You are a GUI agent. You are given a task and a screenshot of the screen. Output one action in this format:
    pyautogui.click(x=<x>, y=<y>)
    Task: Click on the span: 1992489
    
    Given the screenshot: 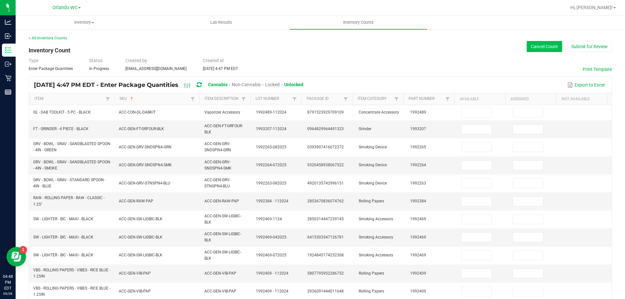 What is the action you would take?
    pyautogui.click(x=418, y=112)
    